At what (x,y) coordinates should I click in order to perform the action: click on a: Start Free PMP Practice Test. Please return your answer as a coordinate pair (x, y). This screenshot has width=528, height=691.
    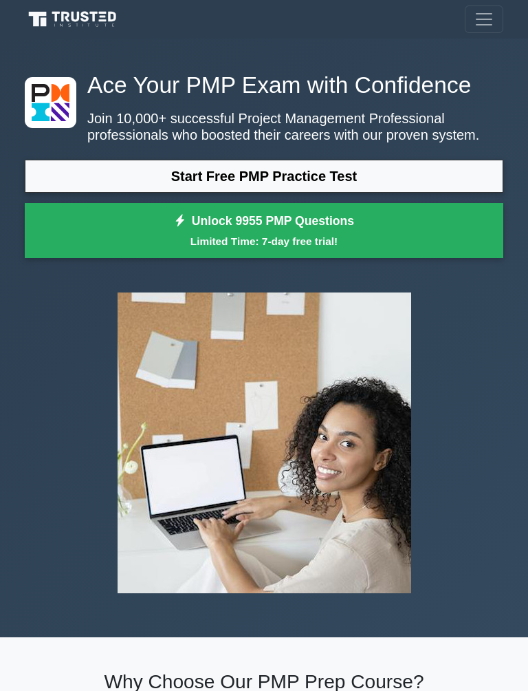
    Looking at the image, I should click on (264, 176).